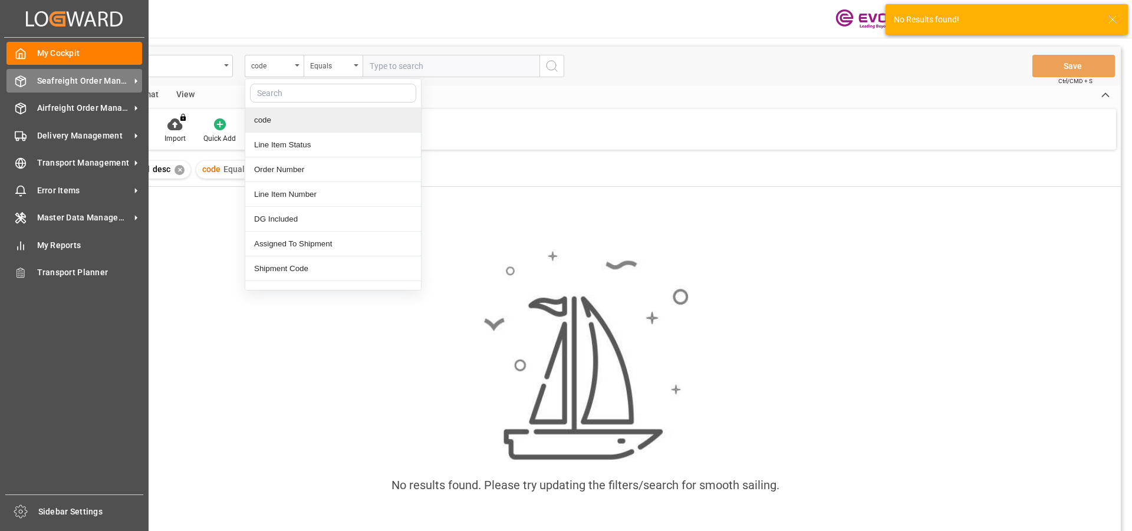  Describe the element at coordinates (219, 139) in the screenshot. I see `div: Quick Add` at that location.